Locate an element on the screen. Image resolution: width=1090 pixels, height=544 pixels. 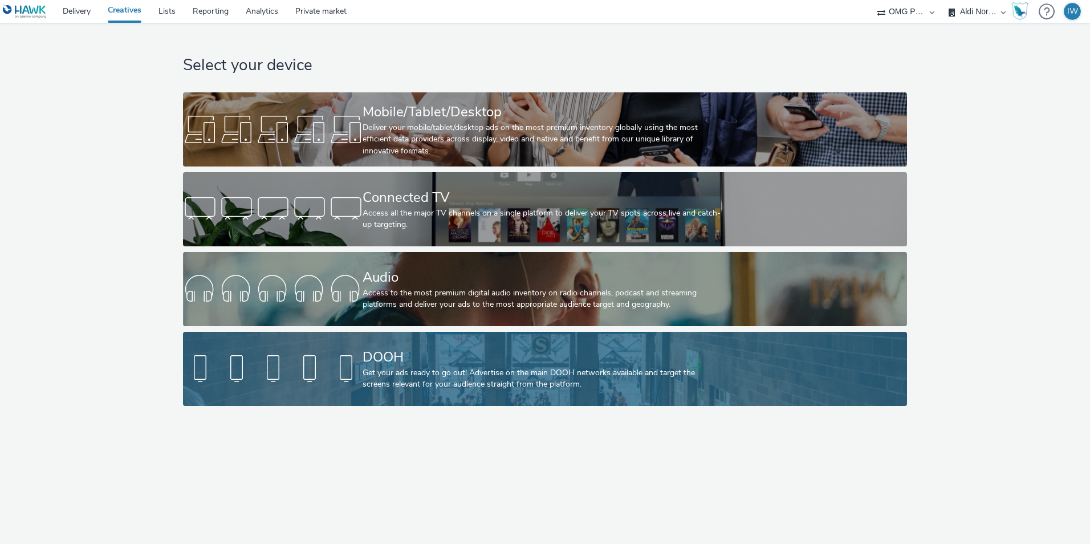
img: Hawk Academy is located at coordinates (1020, 11).